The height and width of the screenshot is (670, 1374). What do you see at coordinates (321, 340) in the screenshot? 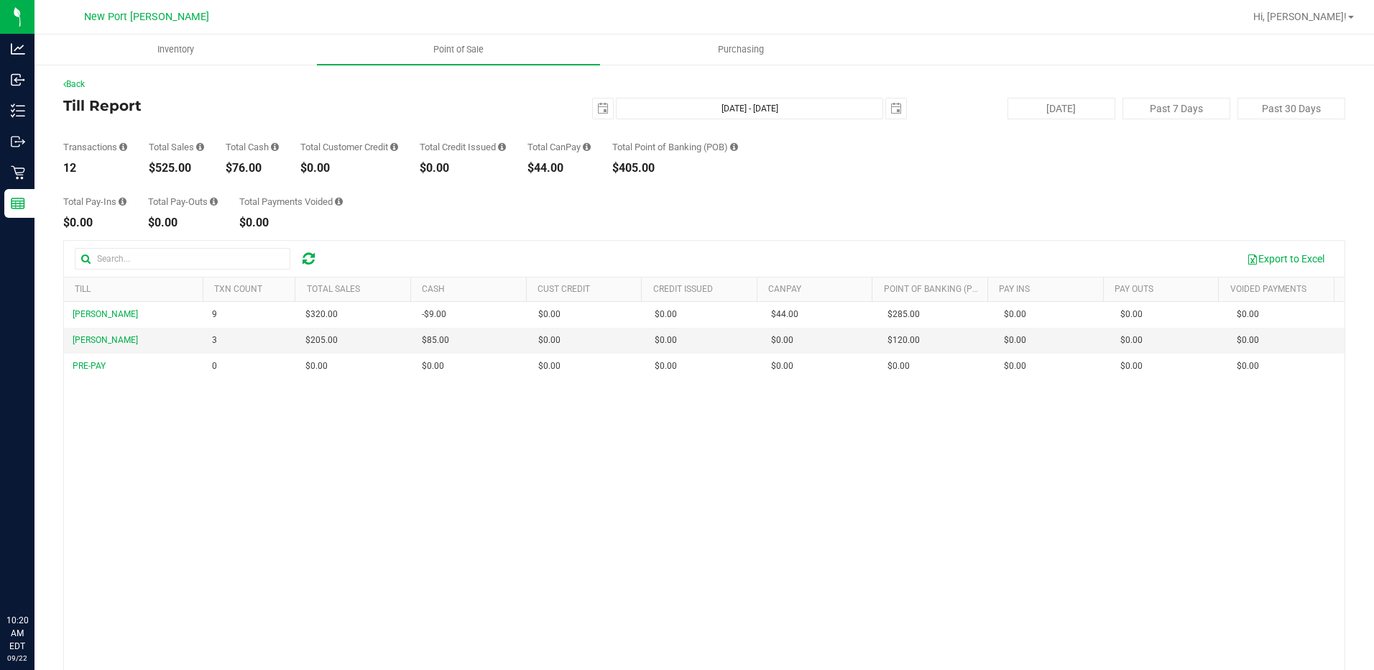
I see `span: $205.00` at bounding box center [321, 340].